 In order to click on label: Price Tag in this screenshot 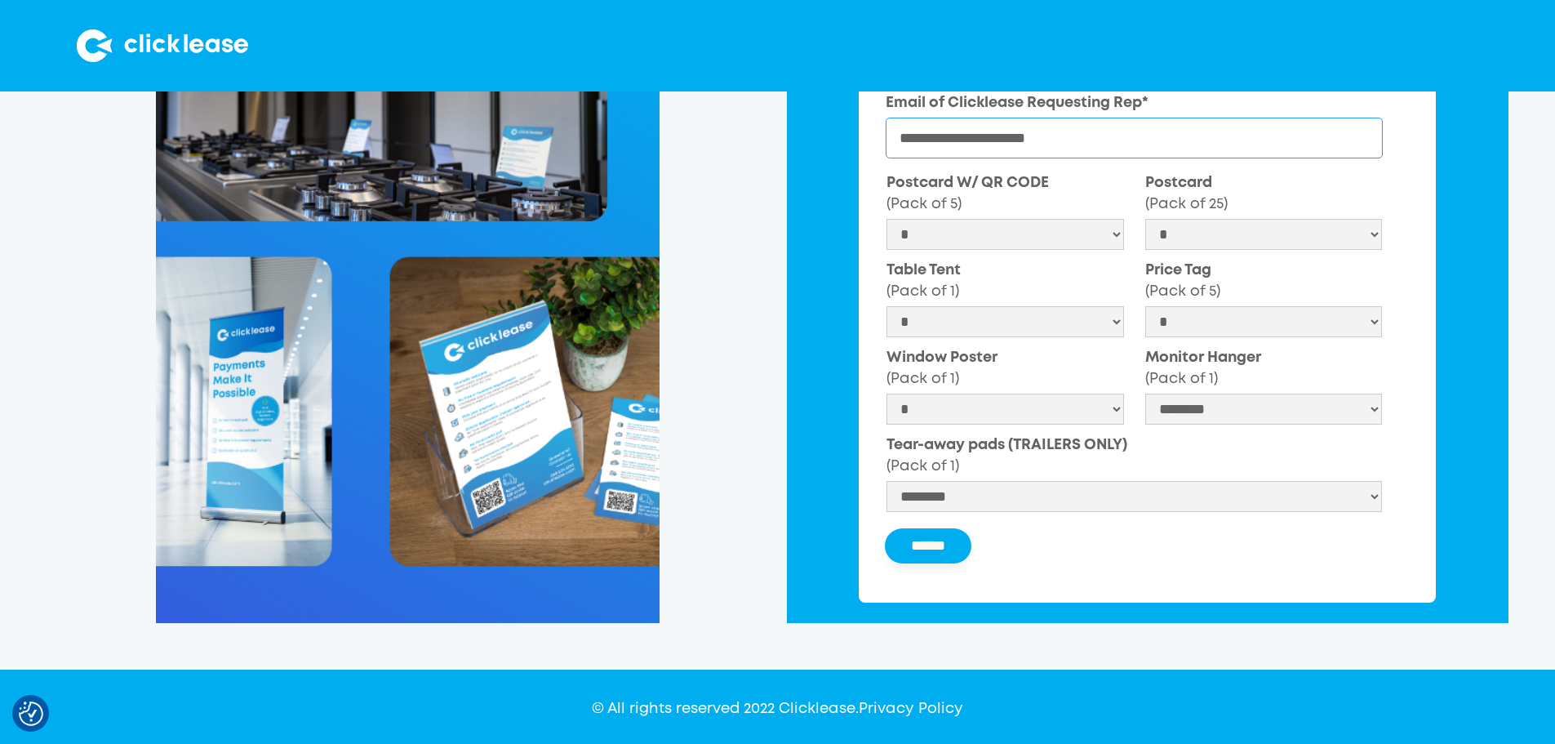, I will do `click(1264, 281)`.